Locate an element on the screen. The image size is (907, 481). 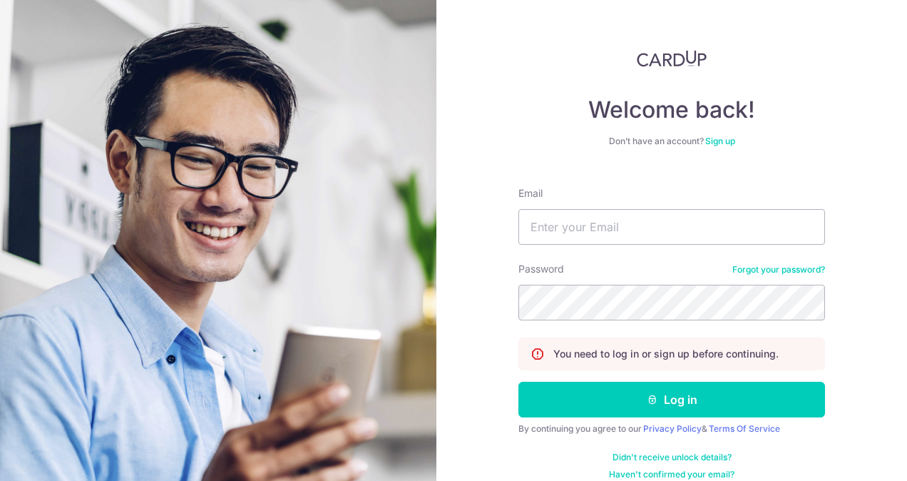
p: You need to log in or sign up before continuing. is located at coordinates (666, 354).